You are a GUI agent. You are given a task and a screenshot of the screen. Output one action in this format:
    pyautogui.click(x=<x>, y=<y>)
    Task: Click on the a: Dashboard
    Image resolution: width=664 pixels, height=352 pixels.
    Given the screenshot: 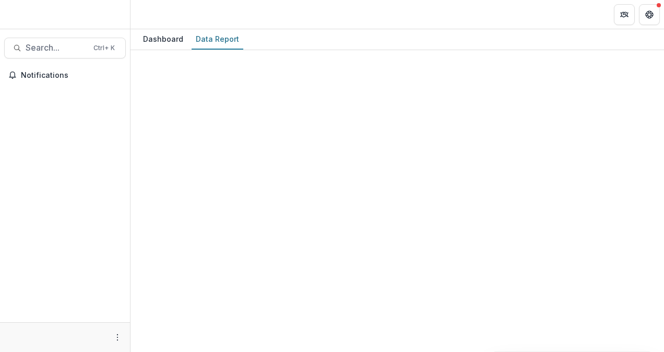 What is the action you would take?
    pyautogui.click(x=163, y=39)
    